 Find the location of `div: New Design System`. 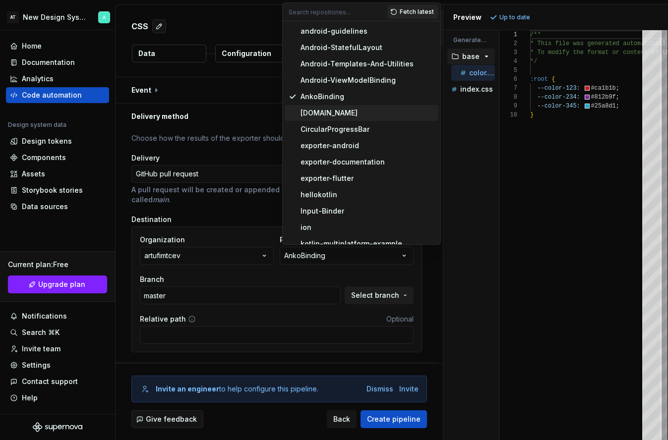

div: New Design System is located at coordinates (55, 17).